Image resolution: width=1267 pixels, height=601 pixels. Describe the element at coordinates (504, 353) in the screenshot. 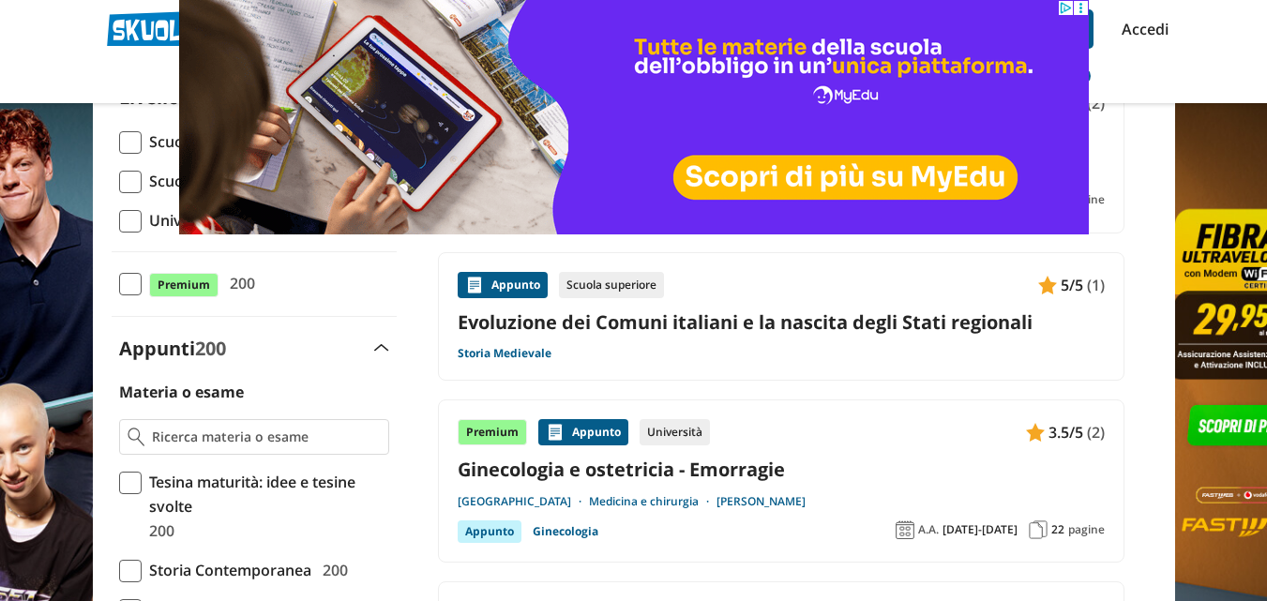

I see `a: Storia Medievale` at that location.